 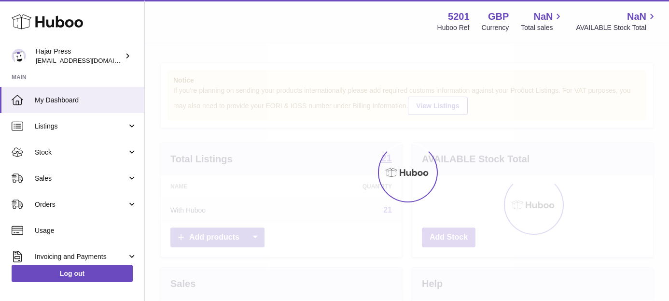 I want to click on span: My Dashboard, so click(x=86, y=100).